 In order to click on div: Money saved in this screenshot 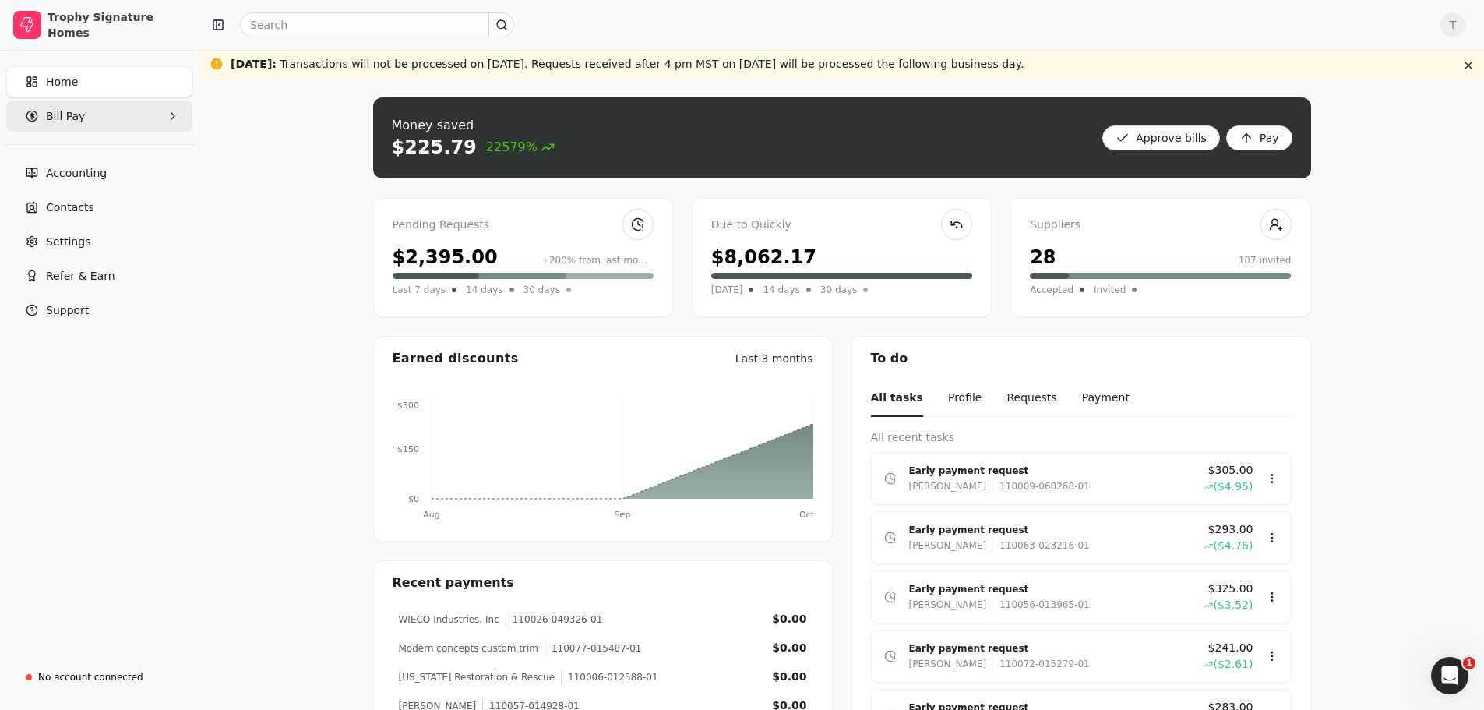, I will do `click(473, 125)`.